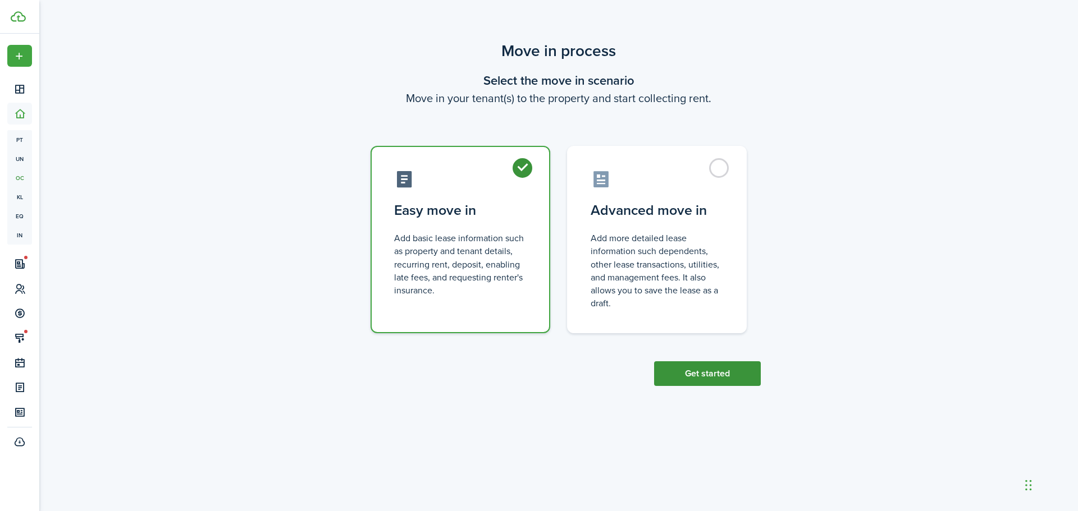  Describe the element at coordinates (559, 98) in the screenshot. I see `wizard-step-header-description: Move in your tenant(s) to the property and start collecting rent.` at that location.